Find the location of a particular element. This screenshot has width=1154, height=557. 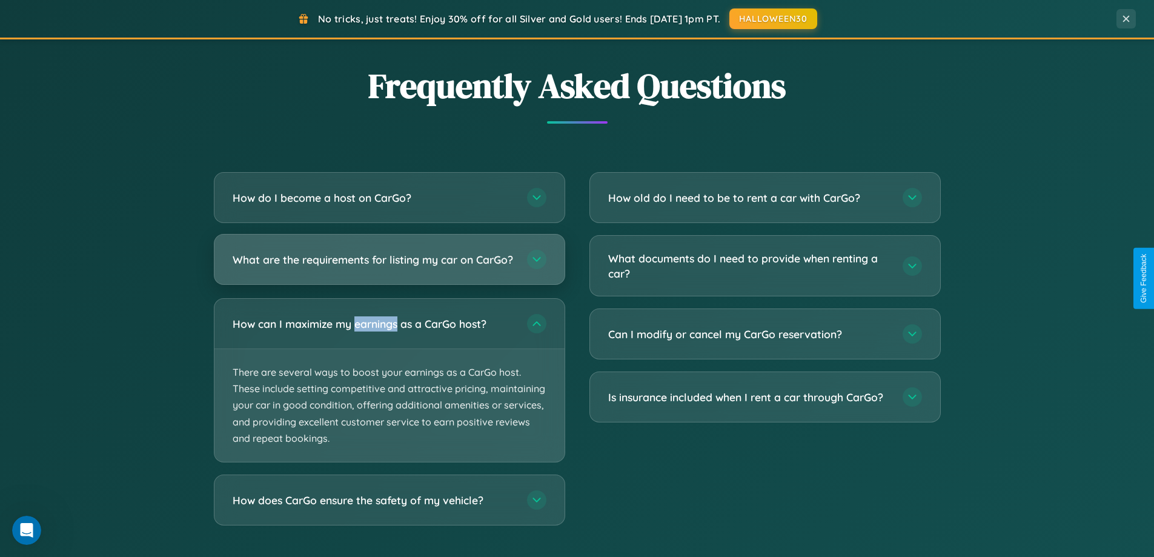

h3: Can I modify or cancel my CarGo reservation? is located at coordinates (749, 334).